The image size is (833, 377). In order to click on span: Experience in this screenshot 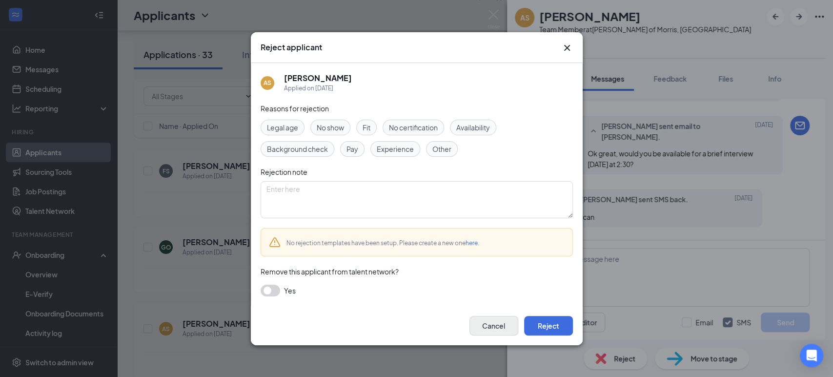, I will do `click(395, 149)`.